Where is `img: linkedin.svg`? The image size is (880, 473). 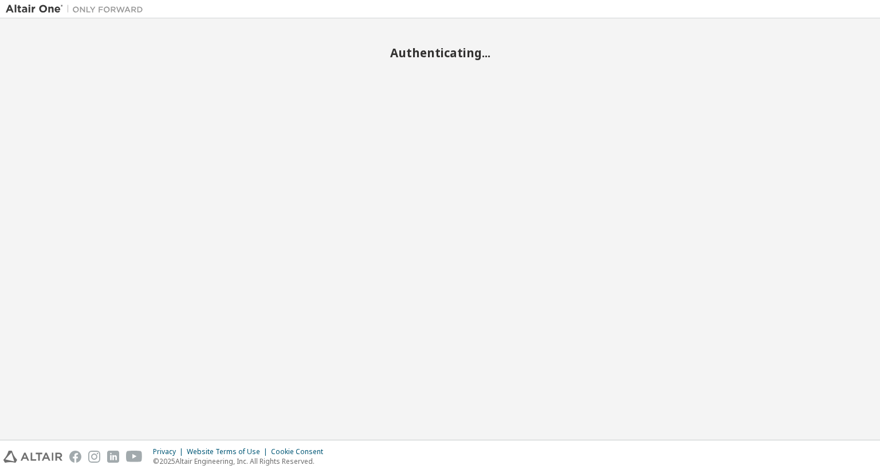
img: linkedin.svg is located at coordinates (113, 457).